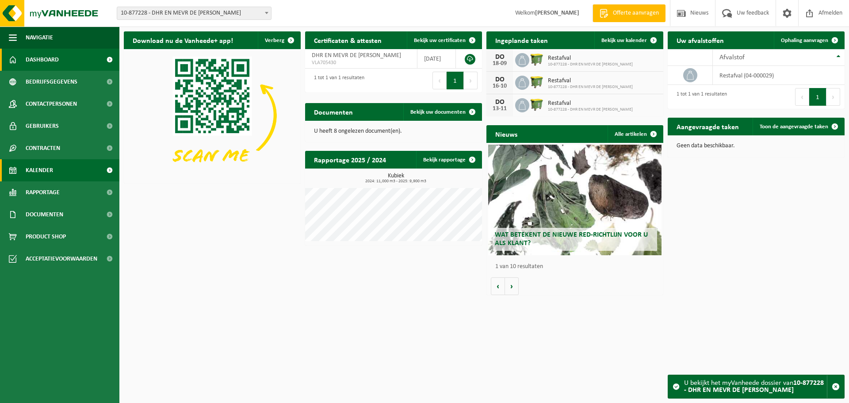  What do you see at coordinates (51, 82) in the screenshot?
I see `span: Bedrijfsgegevens` at bounding box center [51, 82].